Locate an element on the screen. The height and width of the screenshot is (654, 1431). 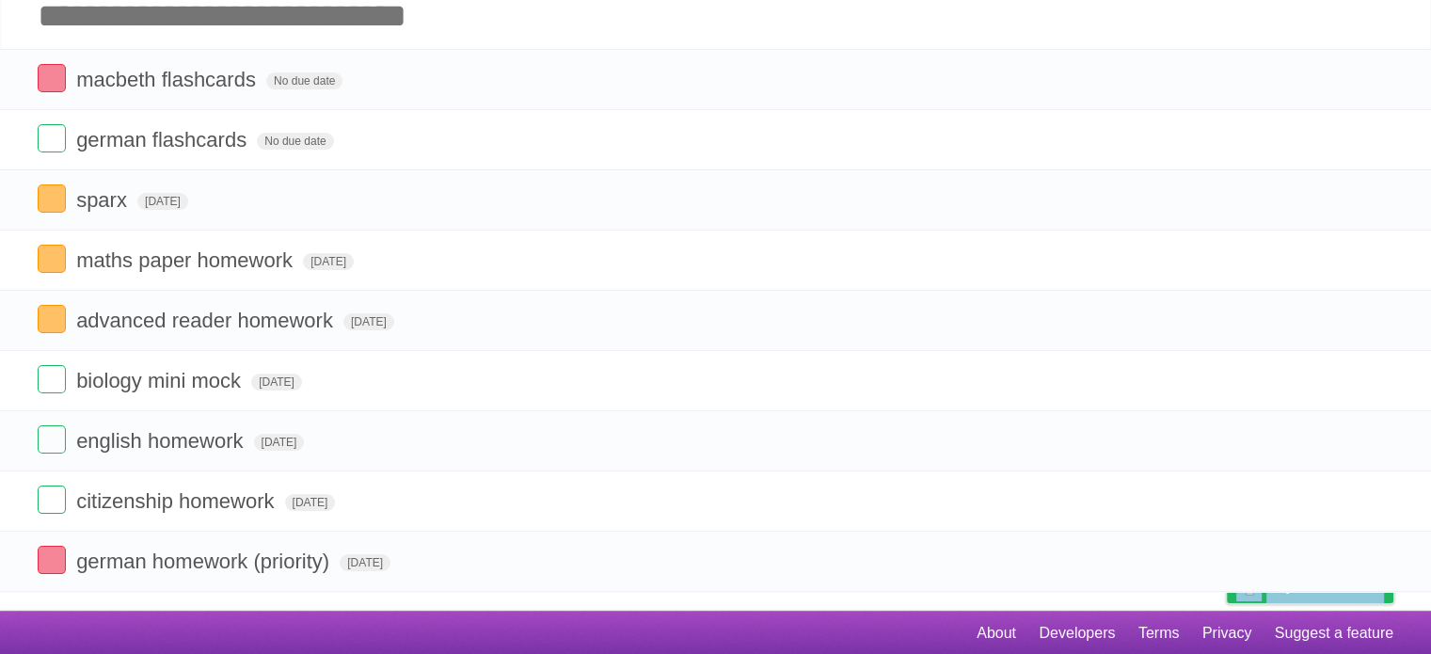
span: english homework is located at coordinates (162, 440).